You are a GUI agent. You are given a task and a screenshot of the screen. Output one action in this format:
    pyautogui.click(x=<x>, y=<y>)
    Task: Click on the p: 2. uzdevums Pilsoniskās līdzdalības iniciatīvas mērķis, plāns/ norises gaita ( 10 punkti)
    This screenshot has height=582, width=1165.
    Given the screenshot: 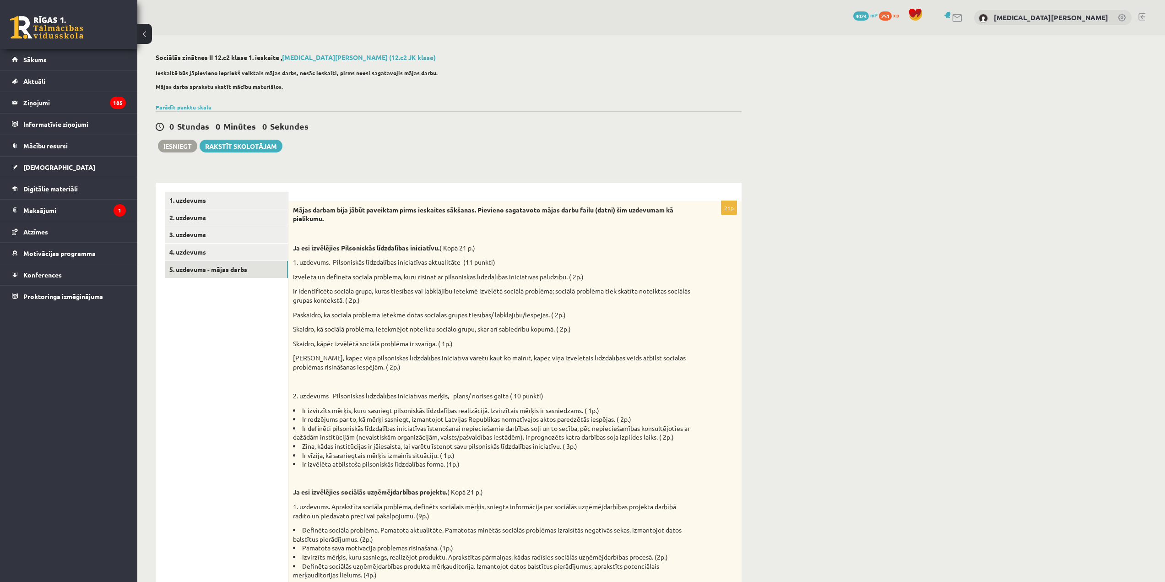 What is the action you would take?
    pyautogui.click(x=492, y=396)
    